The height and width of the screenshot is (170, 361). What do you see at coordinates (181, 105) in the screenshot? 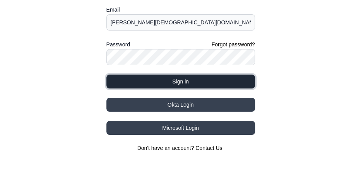
I see `button: Okta Login` at bounding box center [181, 105].